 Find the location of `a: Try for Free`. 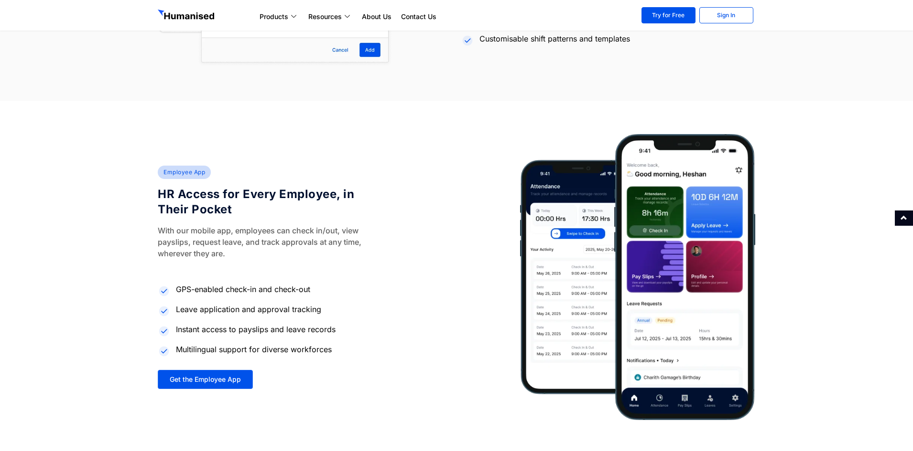

a: Try for Free is located at coordinates (668, 15).